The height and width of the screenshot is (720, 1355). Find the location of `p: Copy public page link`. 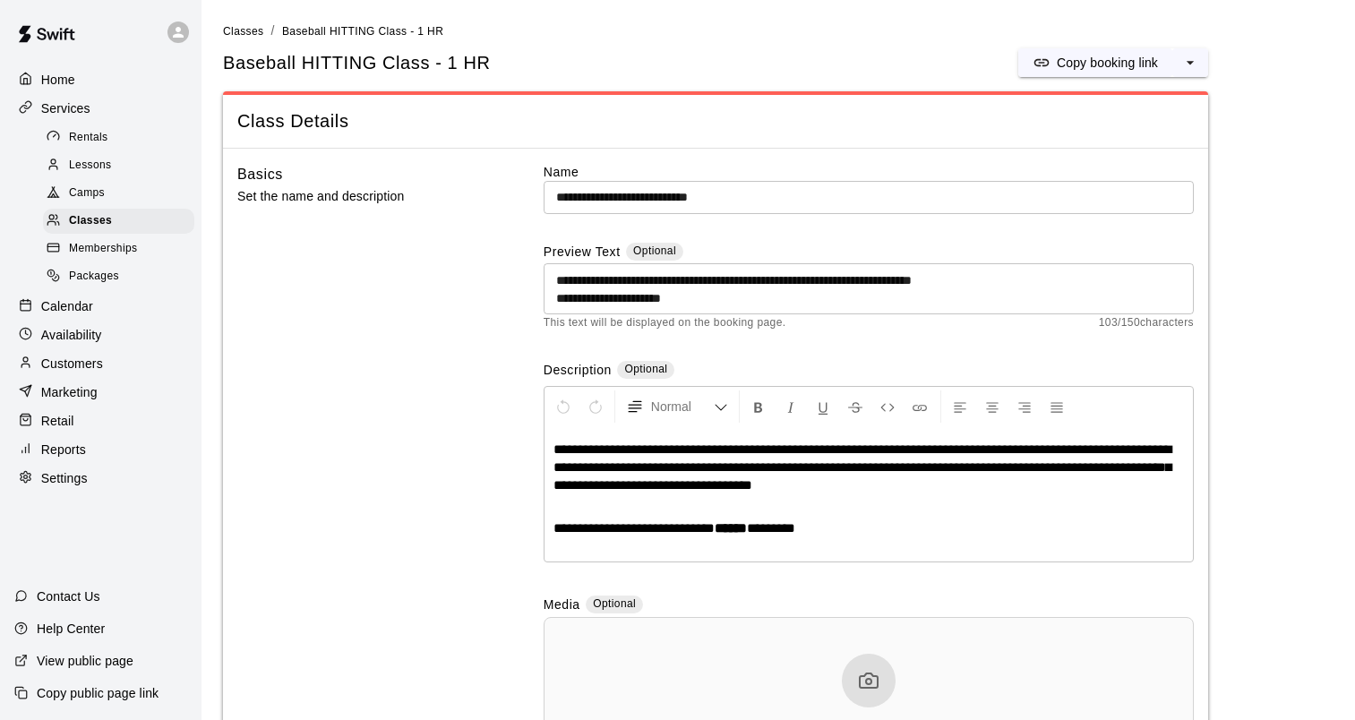

p: Copy public page link is located at coordinates (98, 693).